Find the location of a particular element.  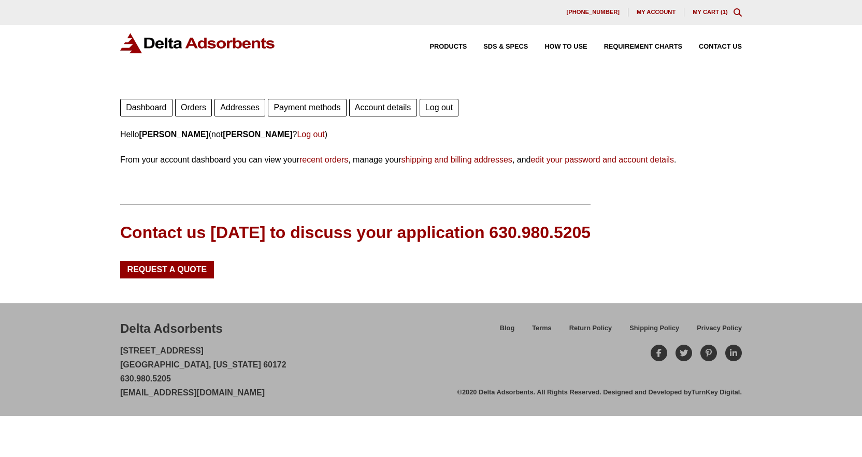

a: Return Policy is located at coordinates (590, 331).